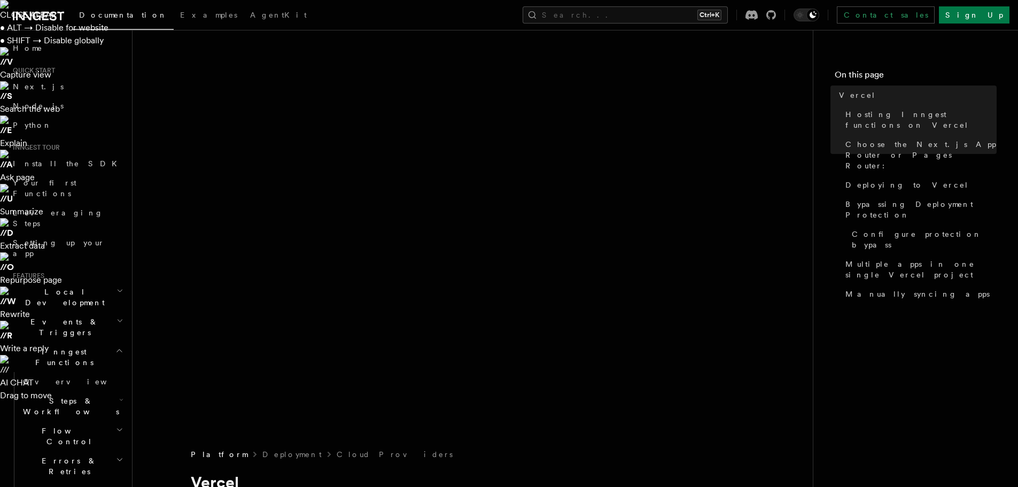  Describe the element at coordinates (72, 466) in the screenshot. I see `button: Errors & Retries` at that location.